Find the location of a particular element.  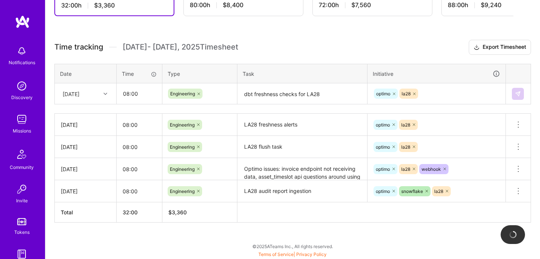

i: icon Chevron is located at coordinates (105, 94).